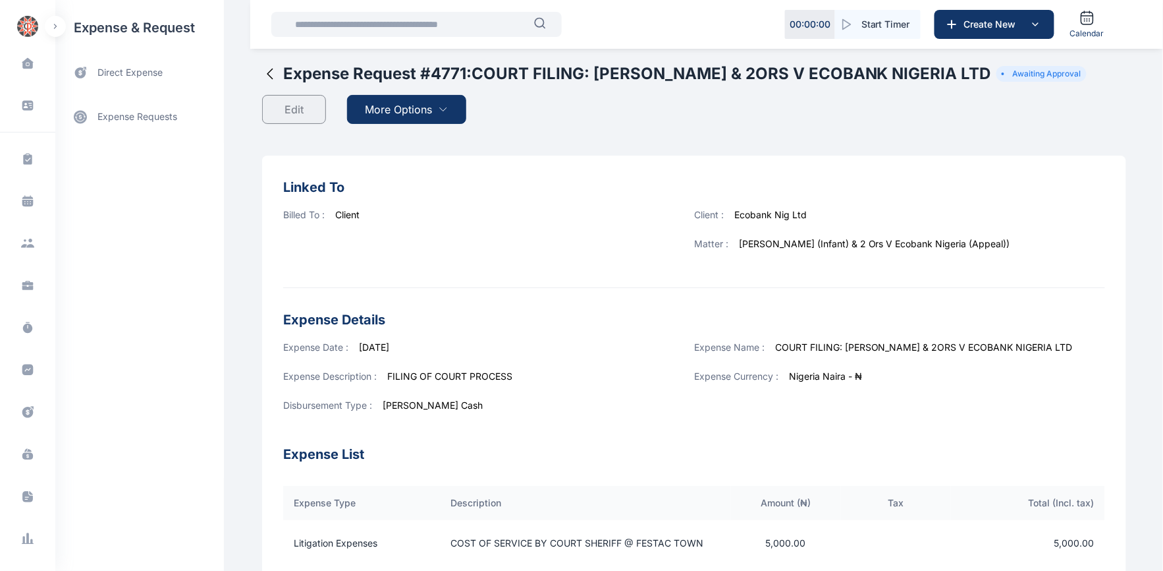 The width and height of the screenshot is (1163, 571). I want to click on span: Expense Date :, so click(316, 347).